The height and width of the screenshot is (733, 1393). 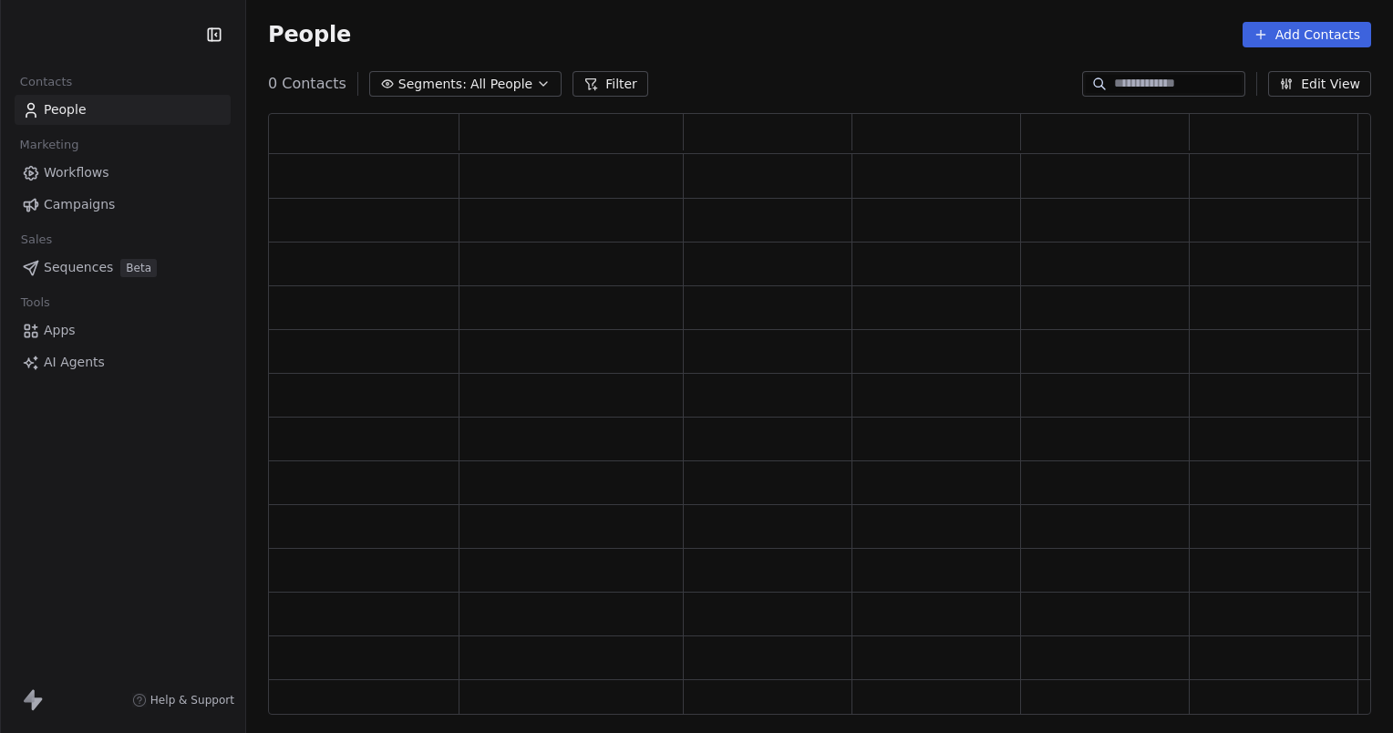 What do you see at coordinates (59, 330) in the screenshot?
I see `span: Apps` at bounding box center [59, 330].